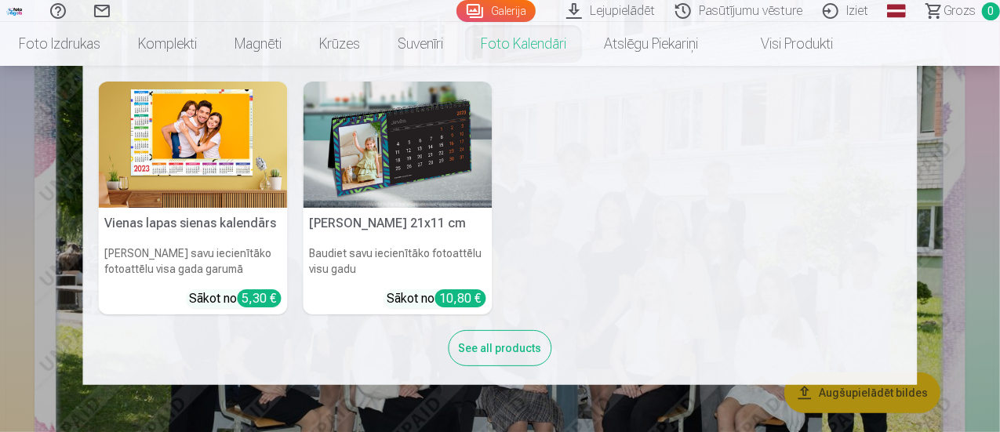 This screenshot has width=1000, height=432. What do you see at coordinates (258, 44) in the screenshot?
I see `a: Magnēti` at bounding box center [258, 44].